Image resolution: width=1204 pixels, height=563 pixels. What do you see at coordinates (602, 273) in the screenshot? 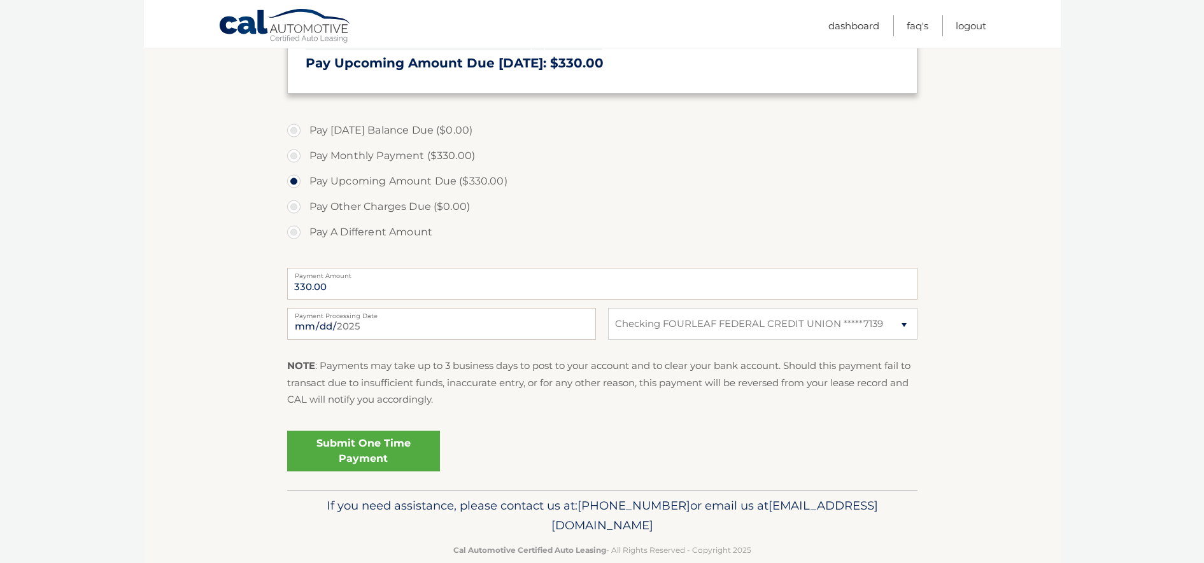
I see `label: Payment Amount` at bounding box center [602, 273].